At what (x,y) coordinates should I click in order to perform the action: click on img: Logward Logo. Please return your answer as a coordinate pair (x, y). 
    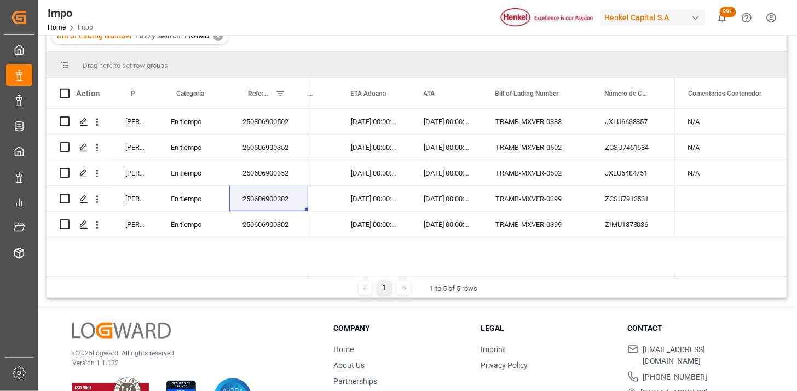
    Looking at the image, I should click on (121, 330).